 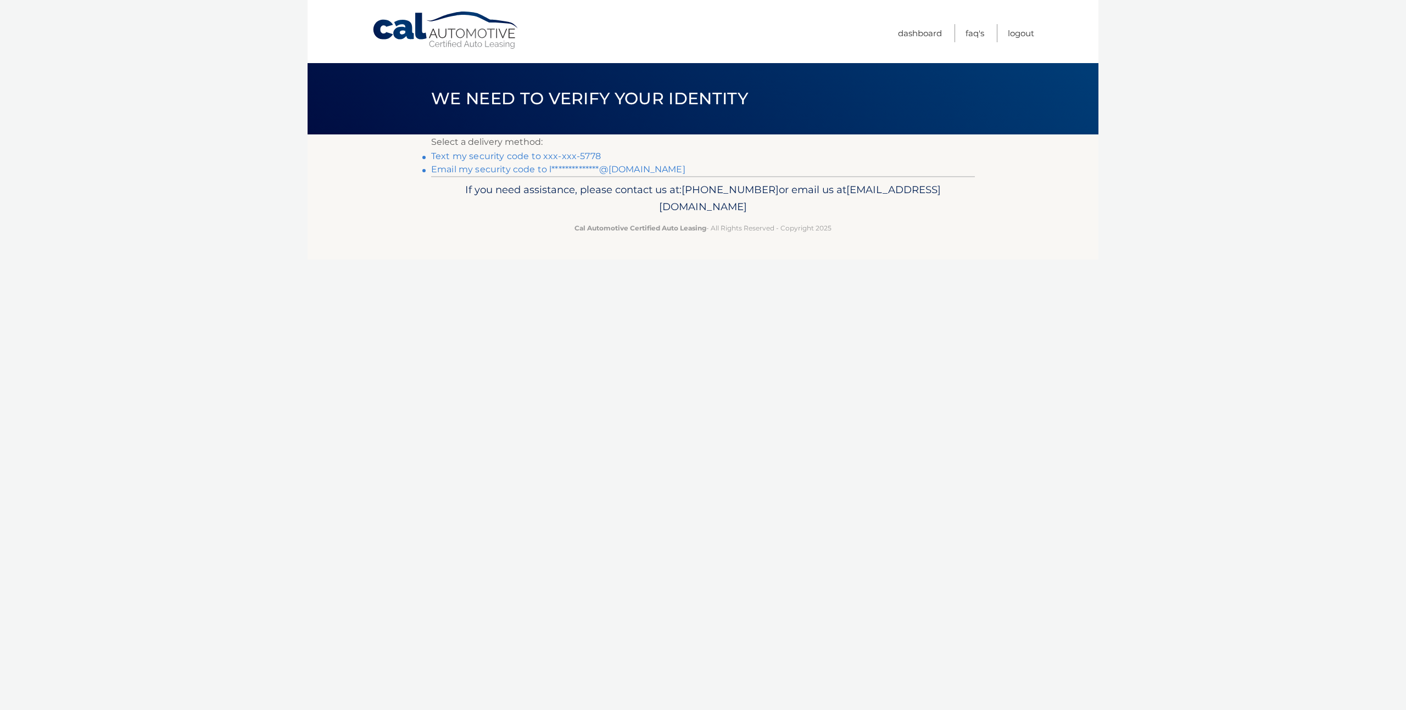 What do you see at coordinates (446, 30) in the screenshot?
I see `a: Cal Automotive` at bounding box center [446, 30].